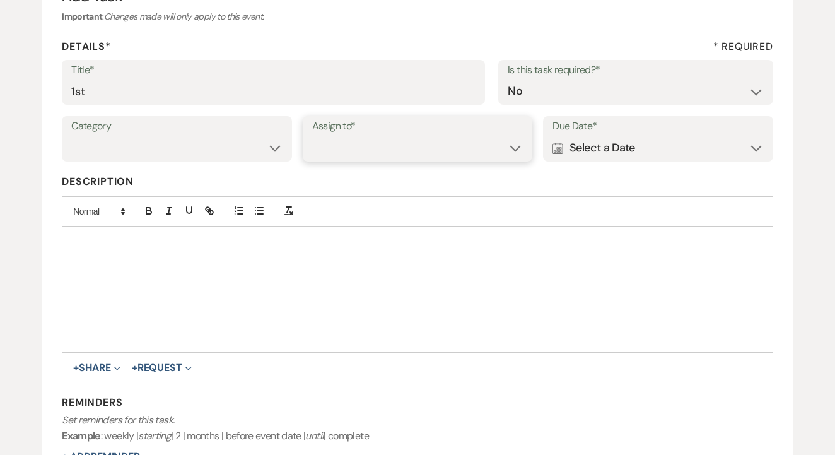  Describe the element at coordinates (658, 126) in the screenshot. I see `label: Due Date*` at that location.